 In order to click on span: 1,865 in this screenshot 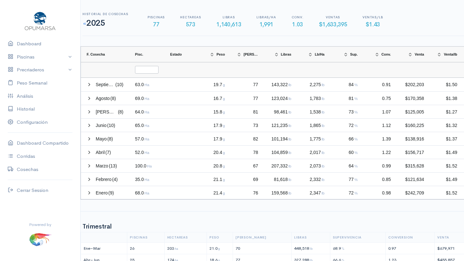, I will do `click(317, 126)`.